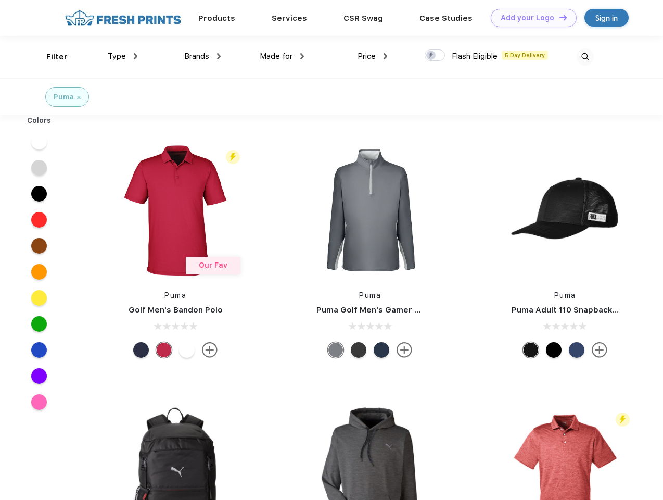  What do you see at coordinates (216, 18) in the screenshot?
I see `a: Products` at bounding box center [216, 18].